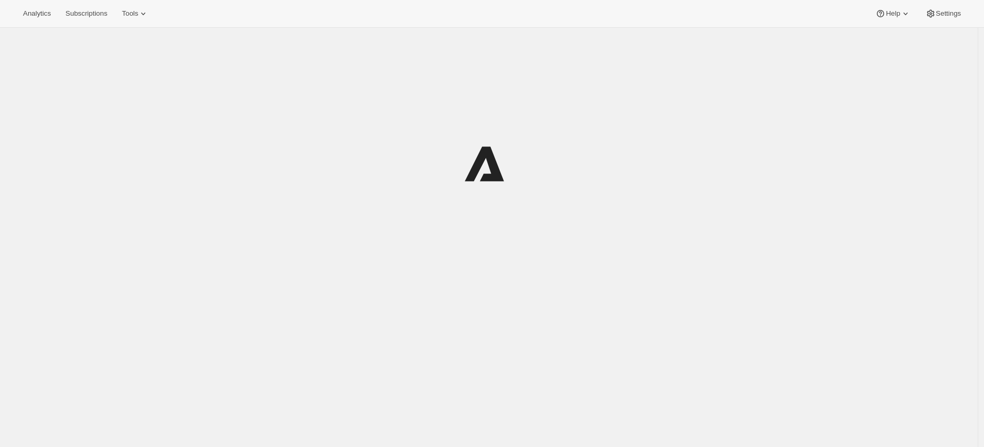 The width and height of the screenshot is (984, 447). I want to click on span: Help, so click(892, 14).